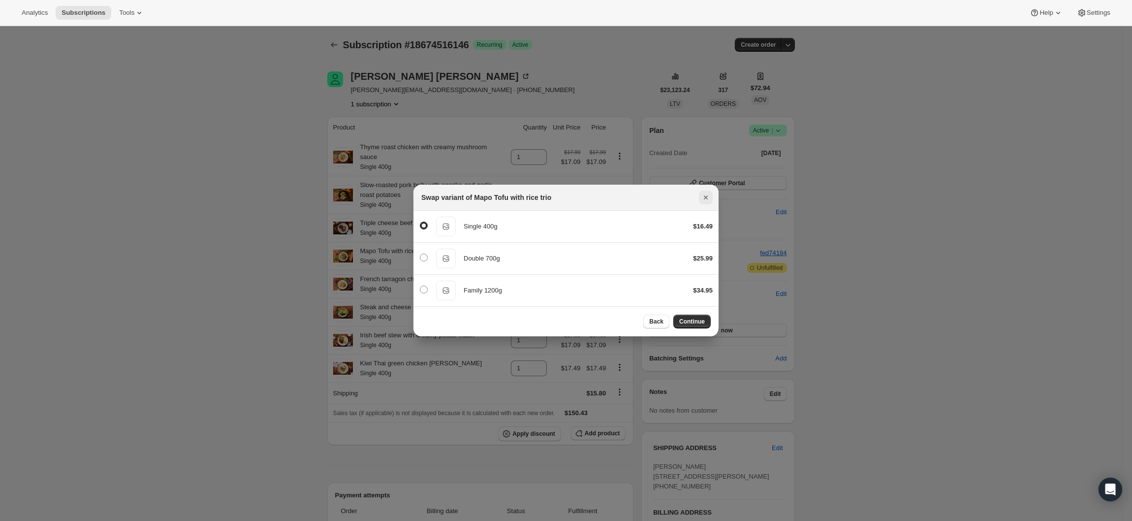  I want to click on span: Analytics, so click(34, 13).